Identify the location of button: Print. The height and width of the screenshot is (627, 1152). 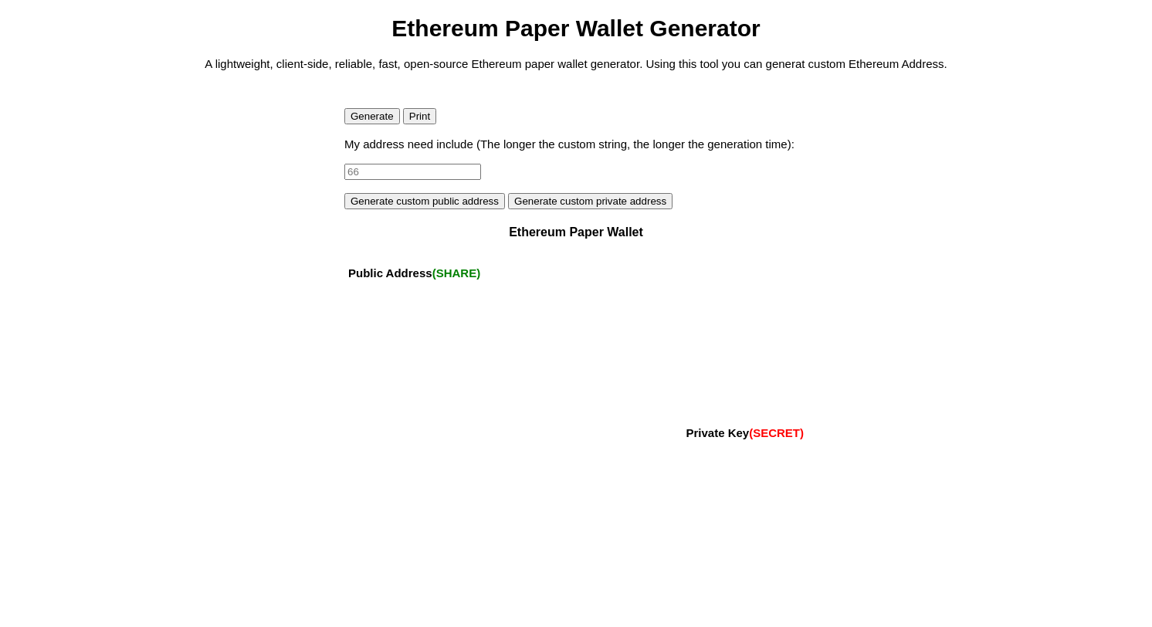
(419, 116).